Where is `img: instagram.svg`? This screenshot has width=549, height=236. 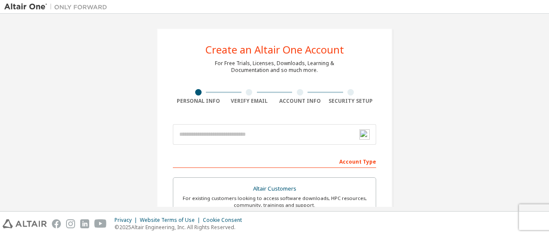 img: instagram.svg is located at coordinates (70, 224).